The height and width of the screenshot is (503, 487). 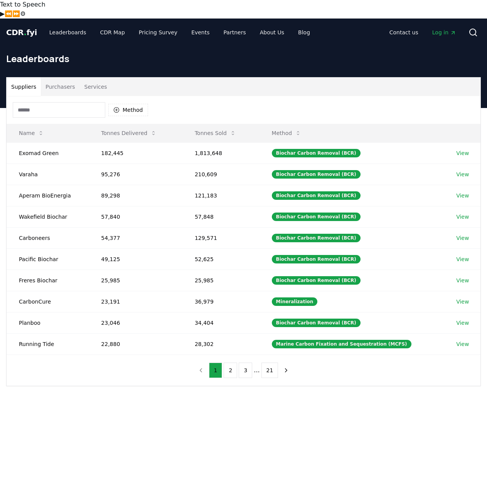 I want to click on td: 121,183, so click(x=221, y=195).